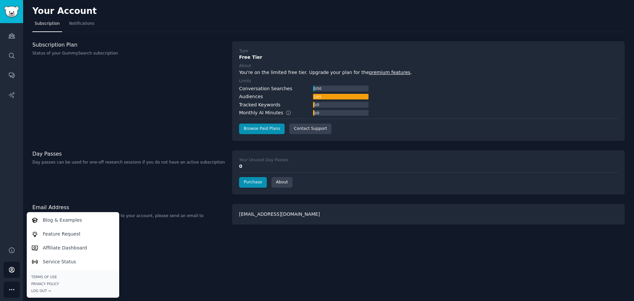 Image resolution: width=634 pixels, height=301 pixels. What do you see at coordinates (82, 25) in the screenshot?
I see `a: Notifications` at bounding box center [82, 25].